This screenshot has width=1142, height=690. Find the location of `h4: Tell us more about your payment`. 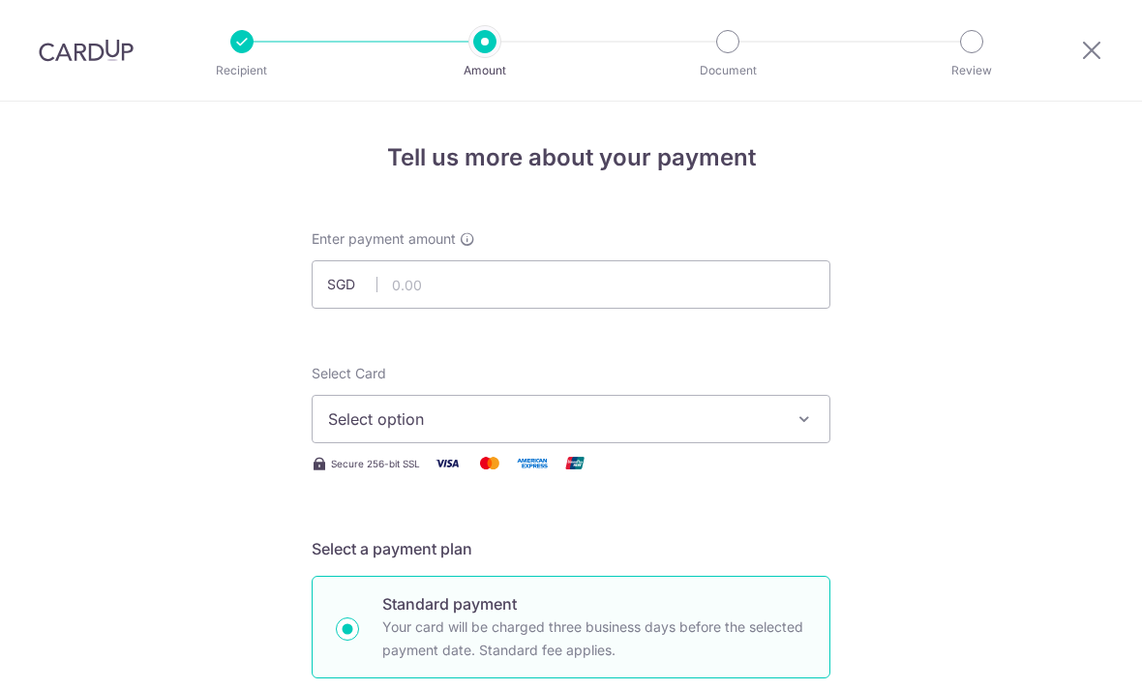

h4: Tell us more about your payment is located at coordinates (571, 158).